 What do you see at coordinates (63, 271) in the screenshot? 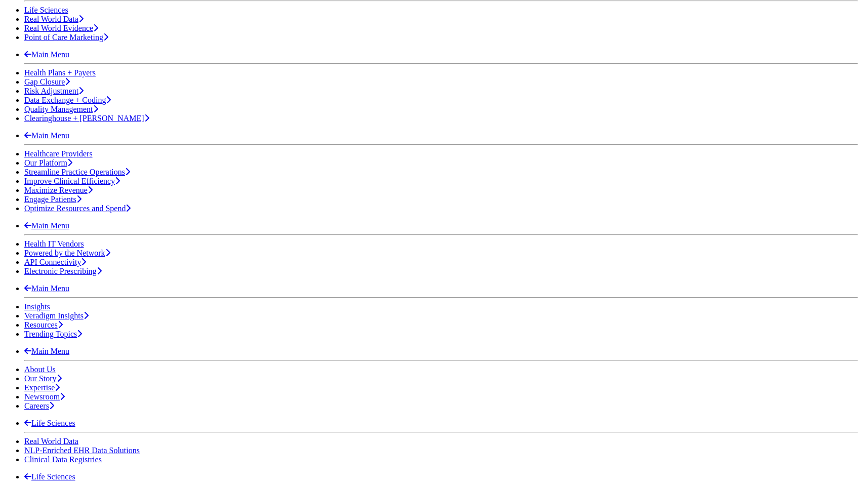
I see `a: Electronic Prescribing` at bounding box center [63, 271].